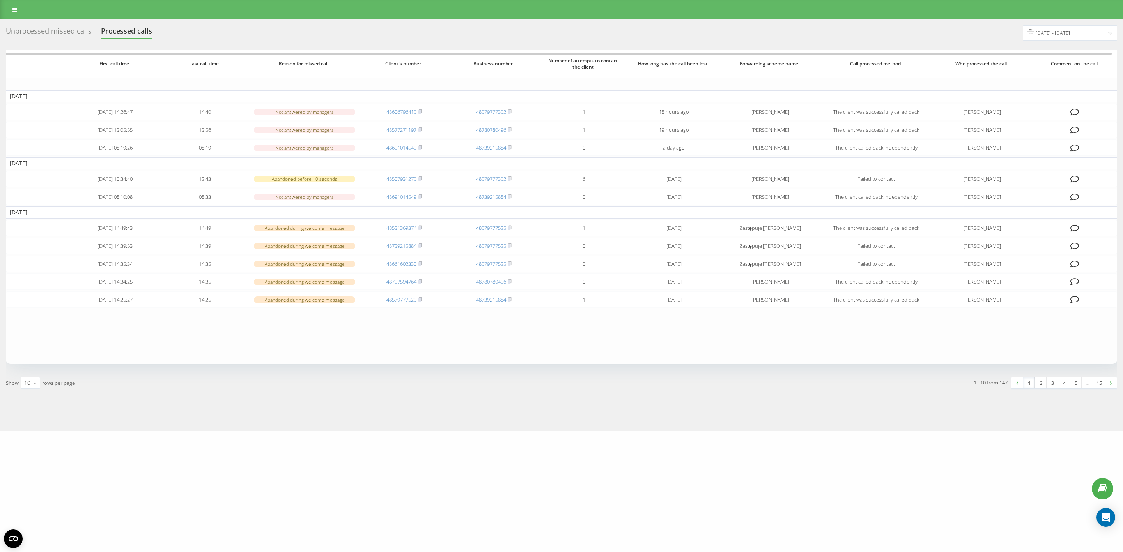 This screenshot has width=1123, height=552. I want to click on td: a day ago, so click(674, 148).